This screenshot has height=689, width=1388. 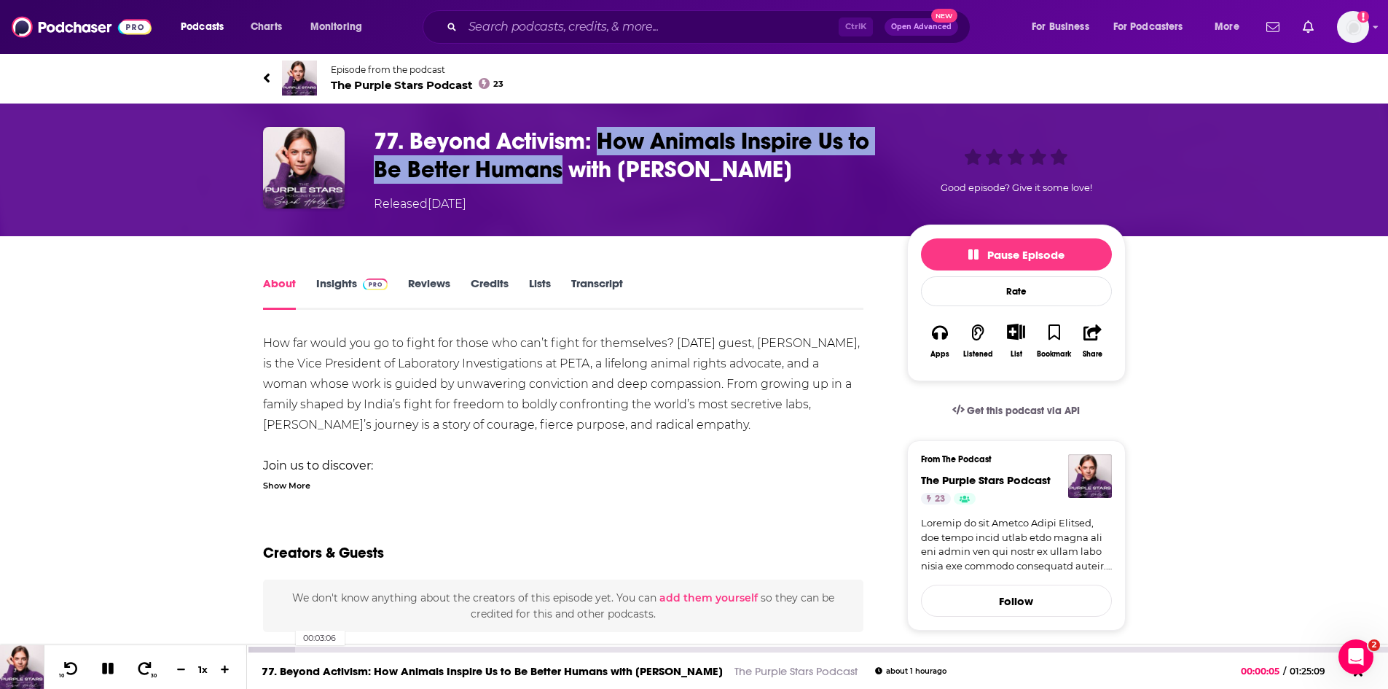 I want to click on div: 1 x, so click(x=203, y=669).